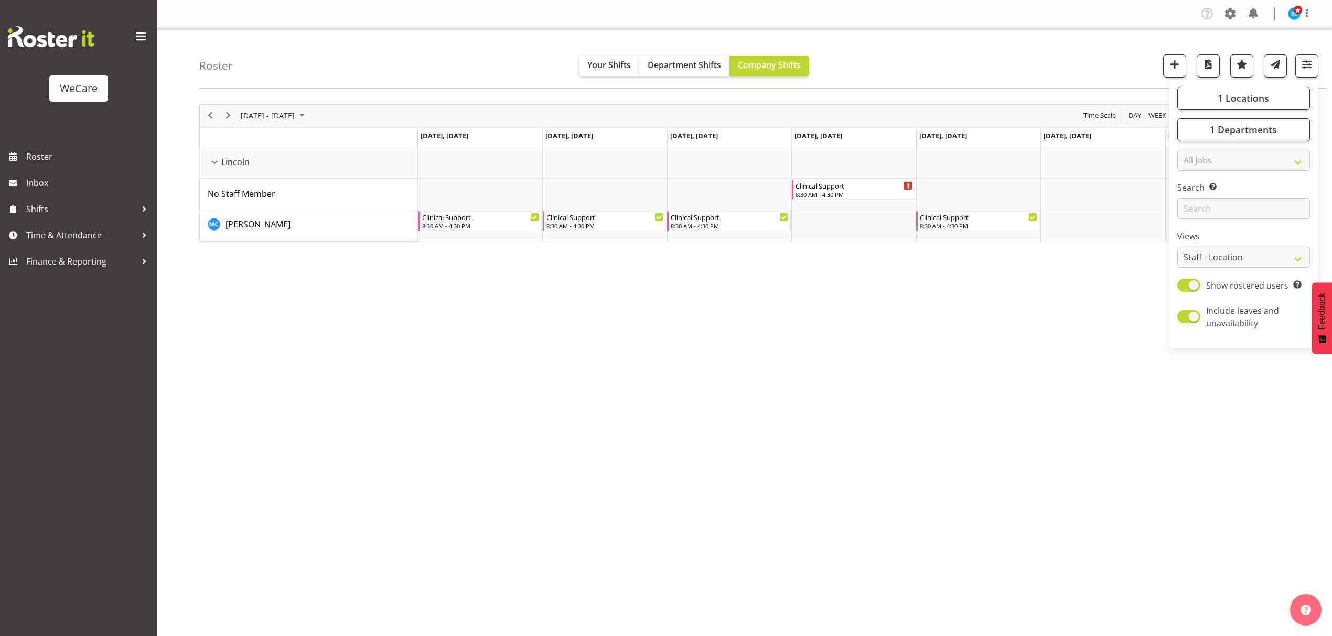  I want to click on span: Shifts, so click(81, 209).